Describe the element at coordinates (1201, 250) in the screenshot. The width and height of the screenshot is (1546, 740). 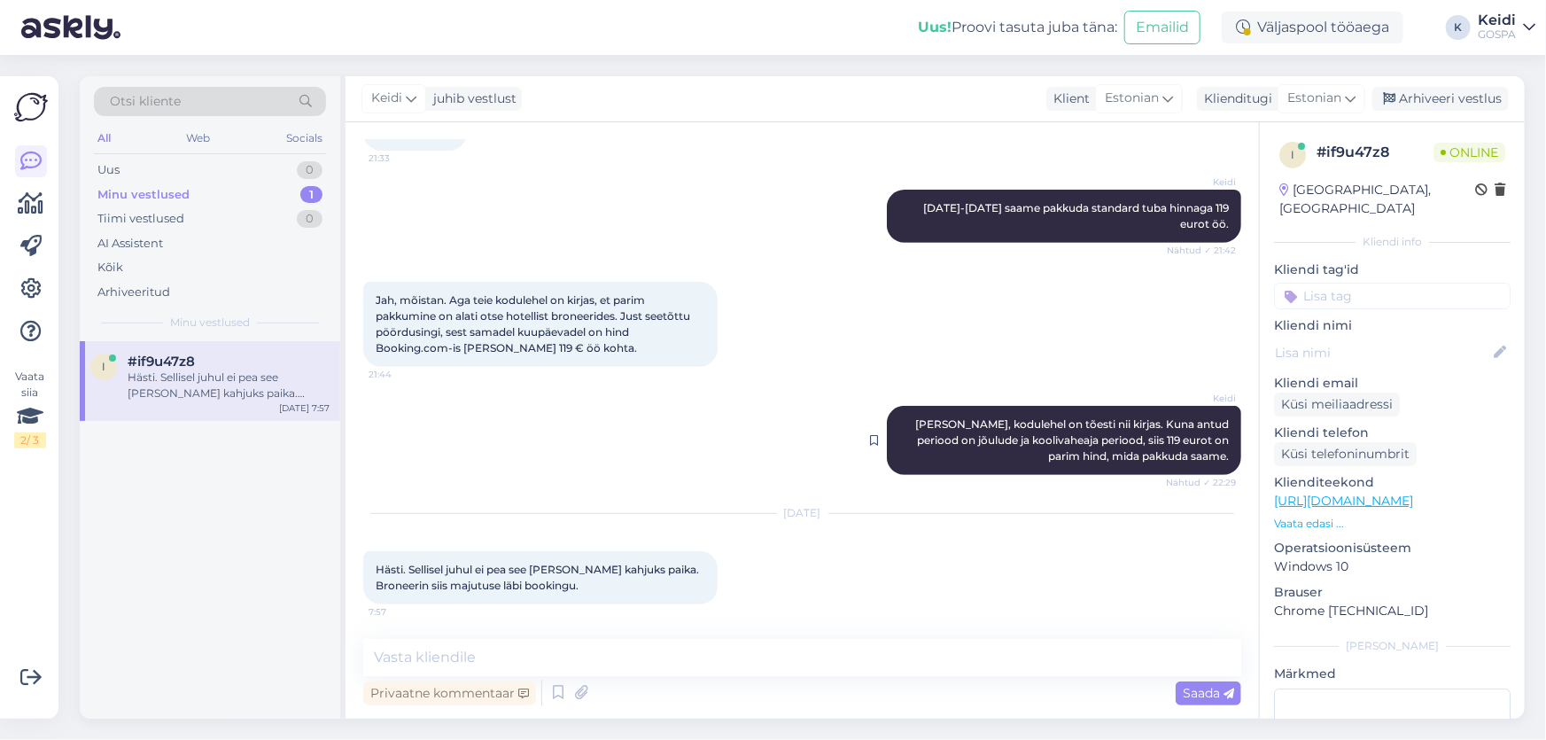
I see `span: Nähtud ✓ 21:42` at that location.